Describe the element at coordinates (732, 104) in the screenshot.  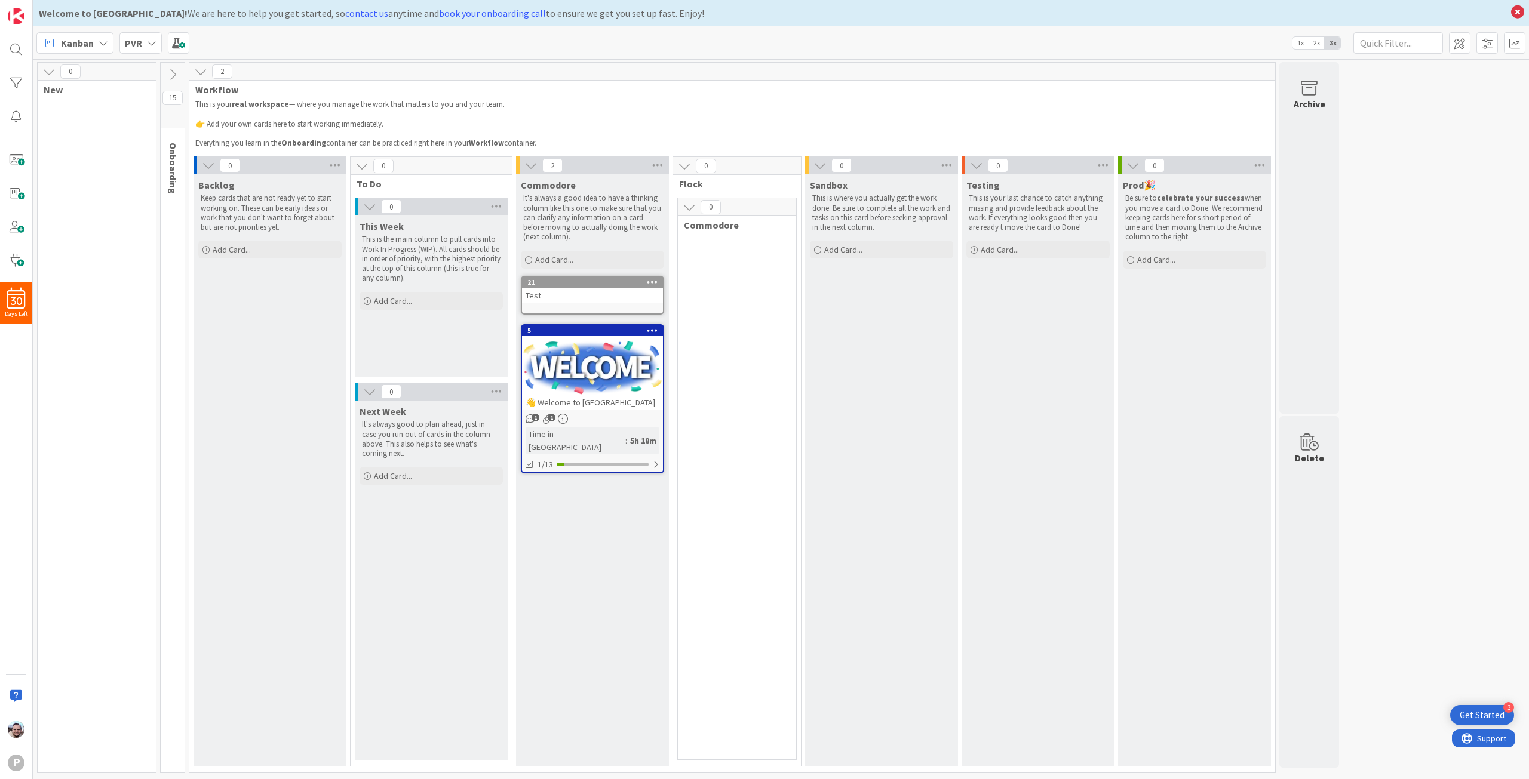
I see `p: This is your — where you manage the work that matters to you and your team.` at that location.